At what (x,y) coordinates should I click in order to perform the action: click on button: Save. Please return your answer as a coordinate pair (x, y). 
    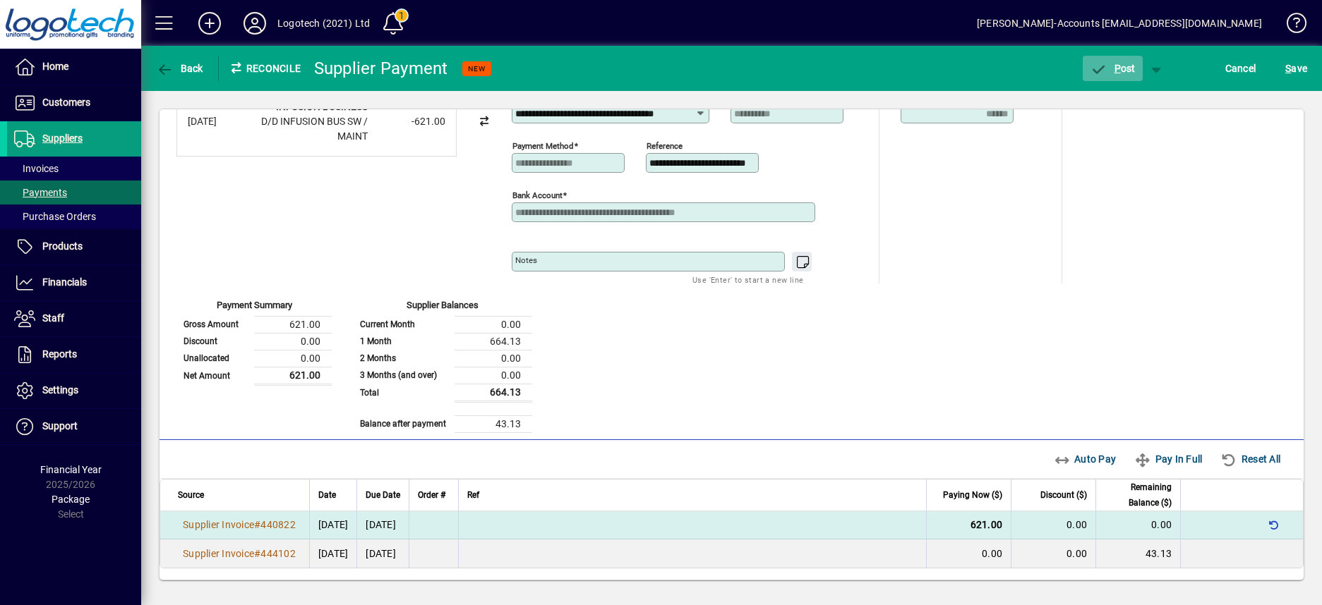
    Looking at the image, I should click on (1295, 68).